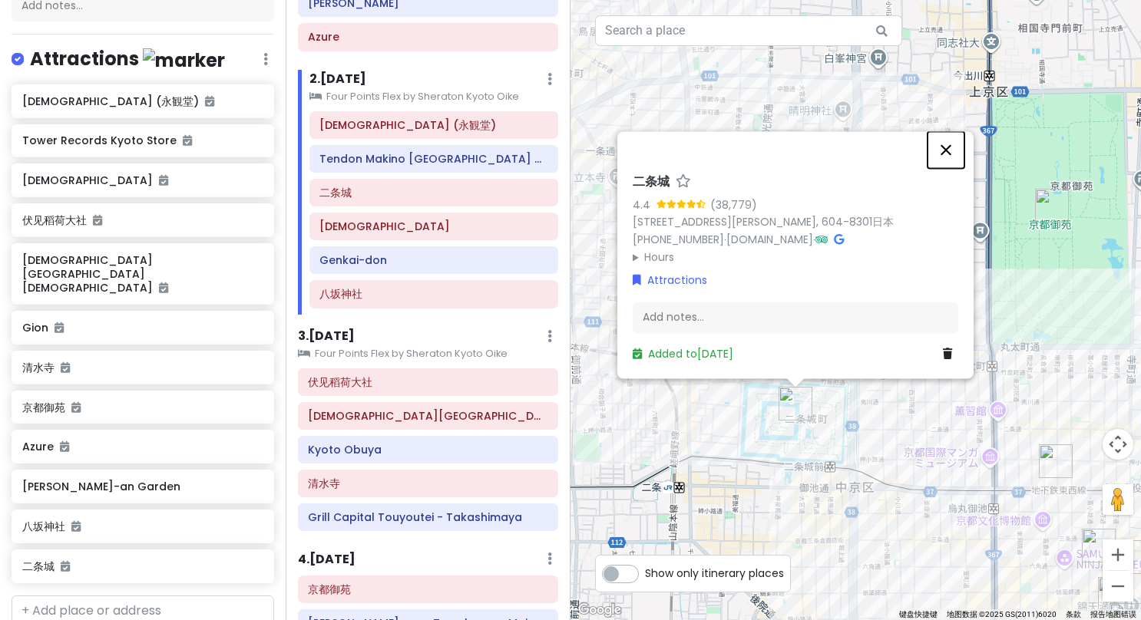 The height and width of the screenshot is (620, 1141). I want to click on a: 在 Google 地图中打开此区域（会打开一个新窗口）, so click(600, 610).